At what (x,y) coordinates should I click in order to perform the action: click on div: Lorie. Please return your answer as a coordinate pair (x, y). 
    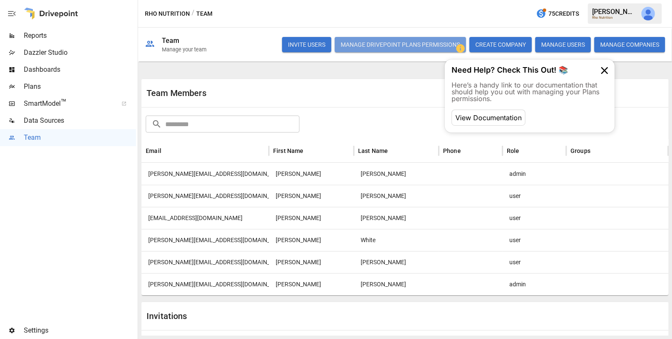
    Looking at the image, I should click on (396, 218).